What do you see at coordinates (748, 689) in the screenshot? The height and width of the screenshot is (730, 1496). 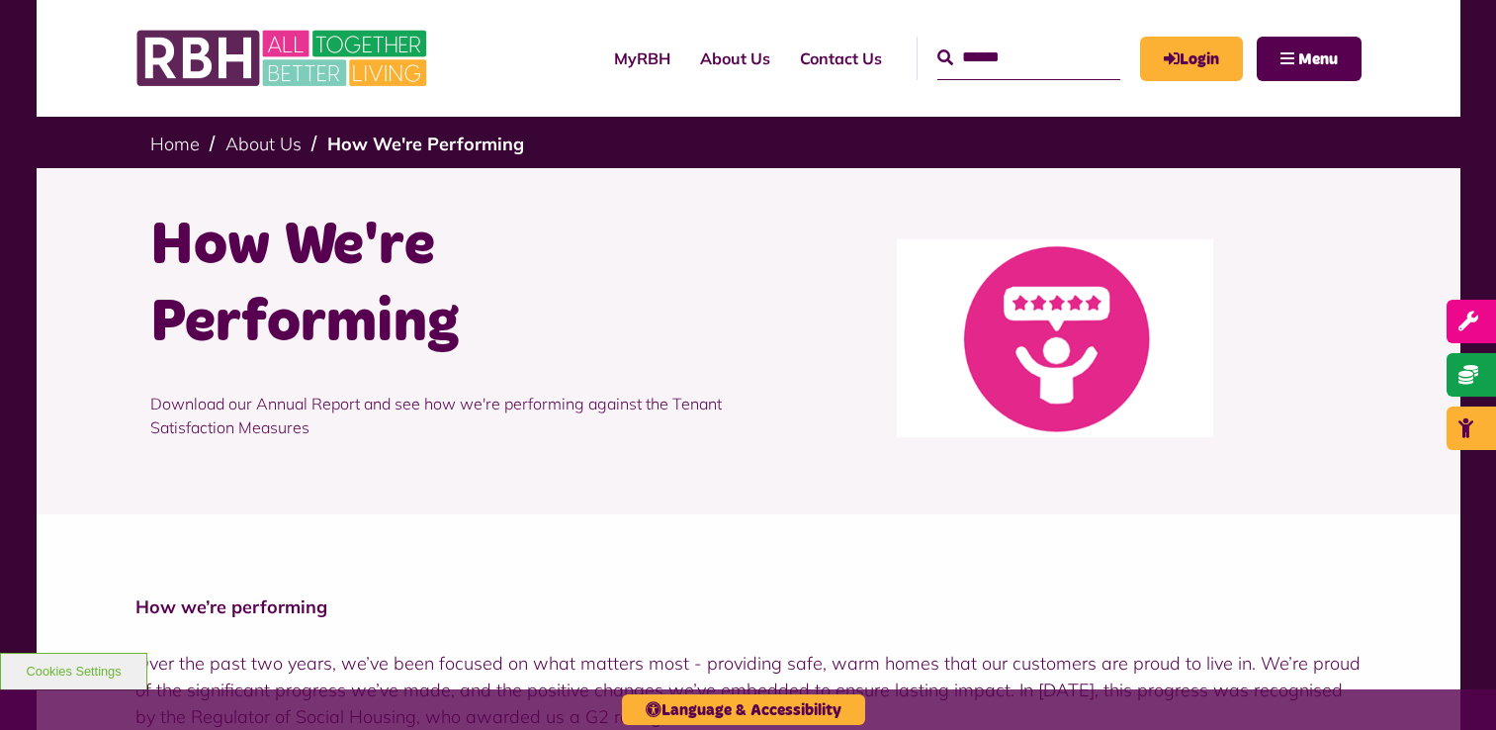 I see `p: Over the past two years, we’ve been focused on what matters most - providing safe, warm homes tha...` at bounding box center [748, 689].